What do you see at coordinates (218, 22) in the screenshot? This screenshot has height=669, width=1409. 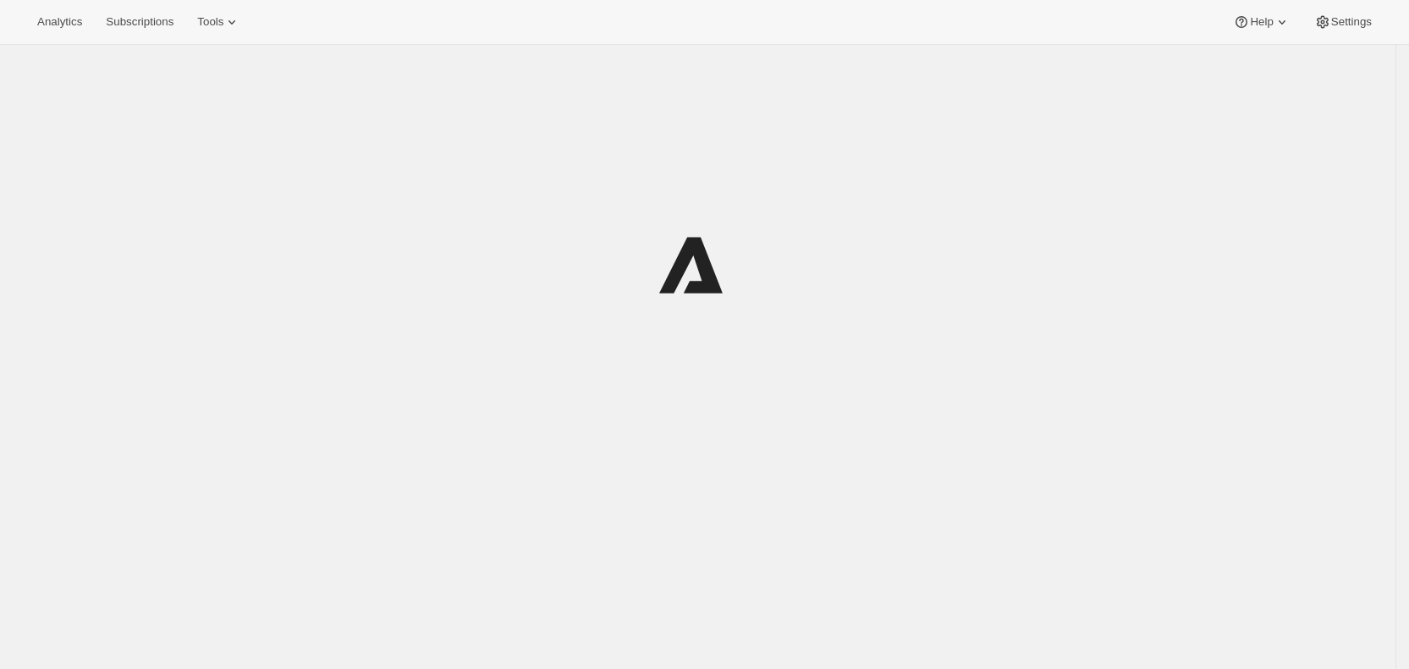 I see `button: Tools` at bounding box center [218, 22].